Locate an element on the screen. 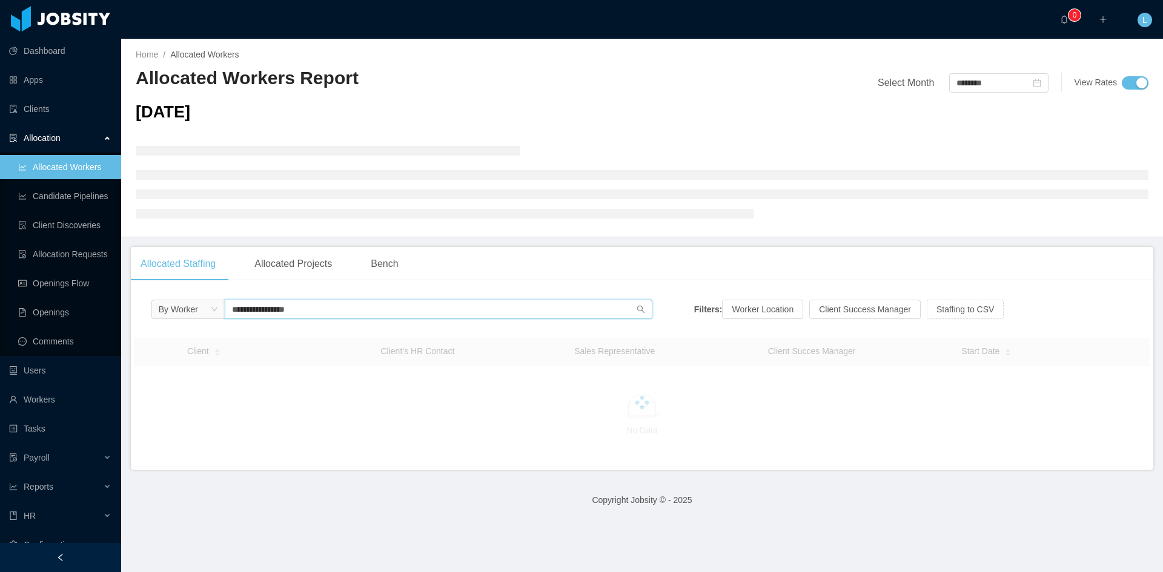 This screenshot has height=572, width=1163. span: Configuration is located at coordinates (48, 545).